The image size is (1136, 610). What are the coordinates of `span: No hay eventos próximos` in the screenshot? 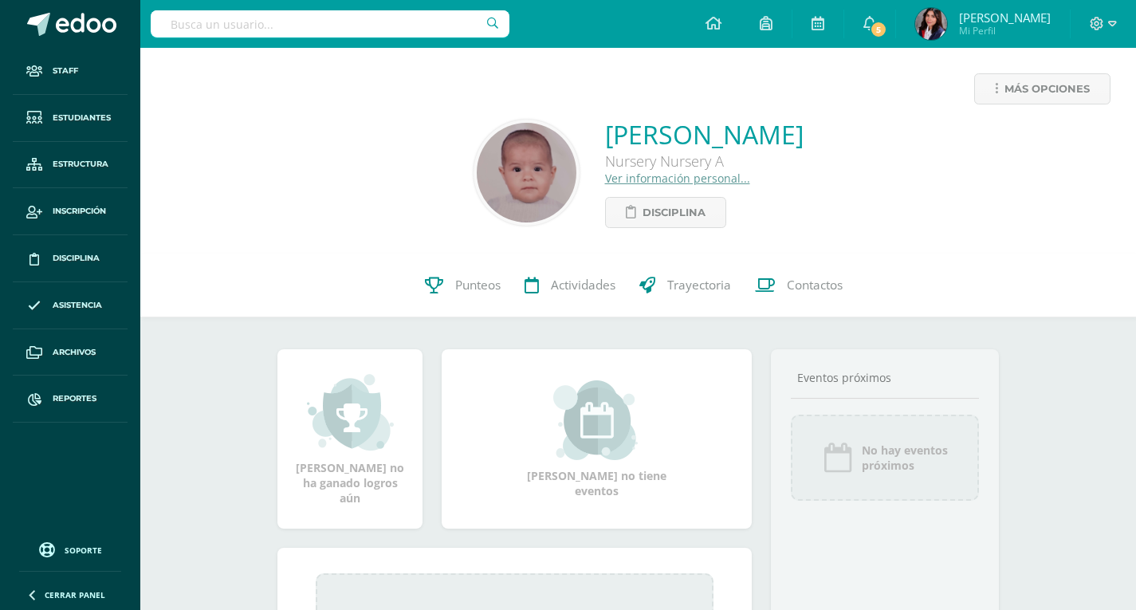 It's located at (905, 458).